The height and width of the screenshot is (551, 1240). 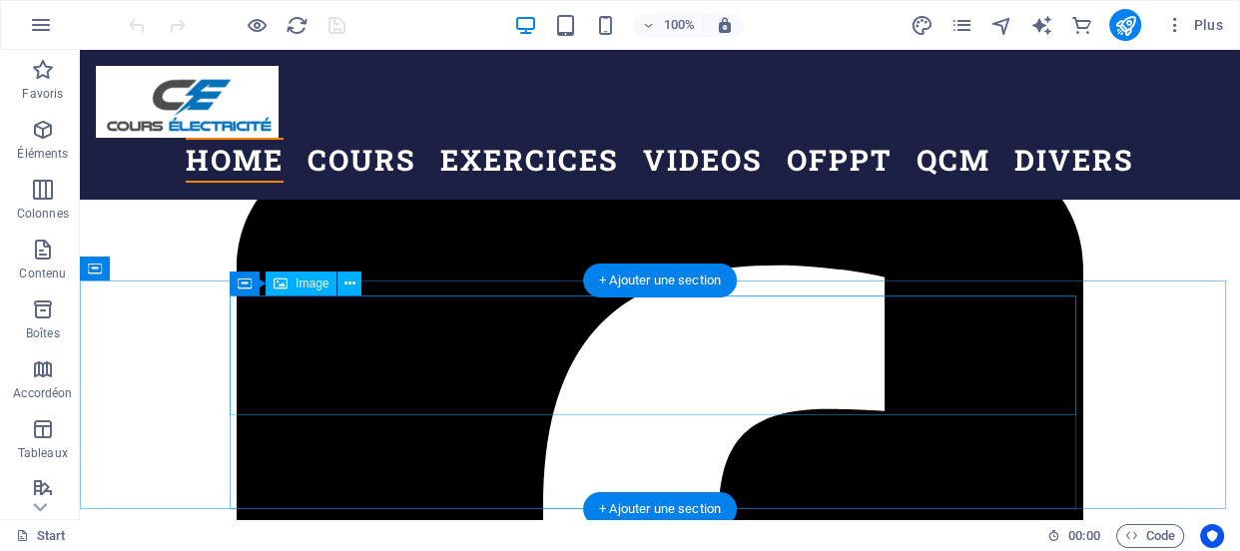 I want to click on button: 100%, so click(x=668, y=25).